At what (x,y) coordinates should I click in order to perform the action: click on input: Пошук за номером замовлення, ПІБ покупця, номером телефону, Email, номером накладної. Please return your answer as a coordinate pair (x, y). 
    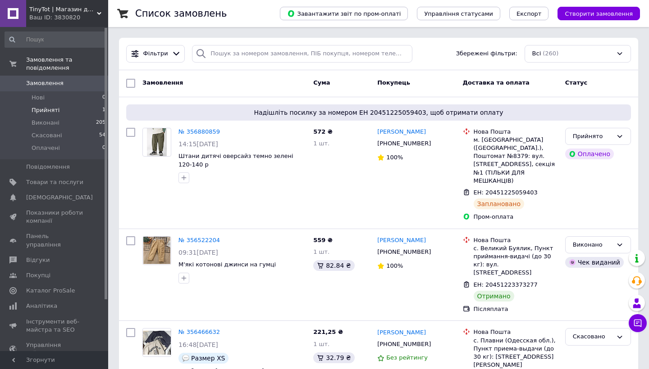
    Looking at the image, I should click on (302, 54).